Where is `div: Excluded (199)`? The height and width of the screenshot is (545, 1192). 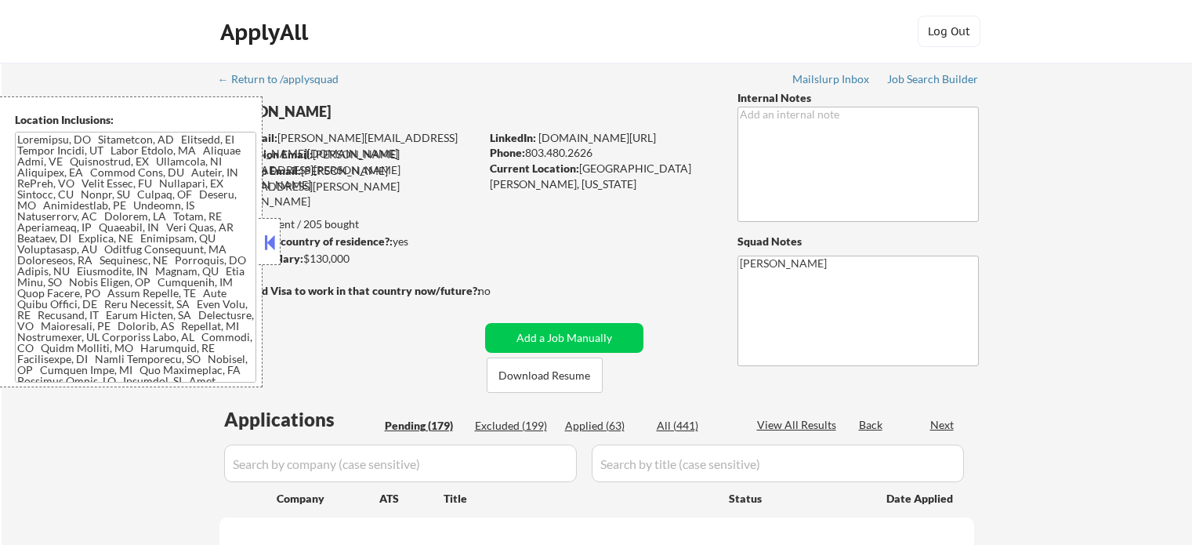
div: Excluded (199) is located at coordinates (514, 426).